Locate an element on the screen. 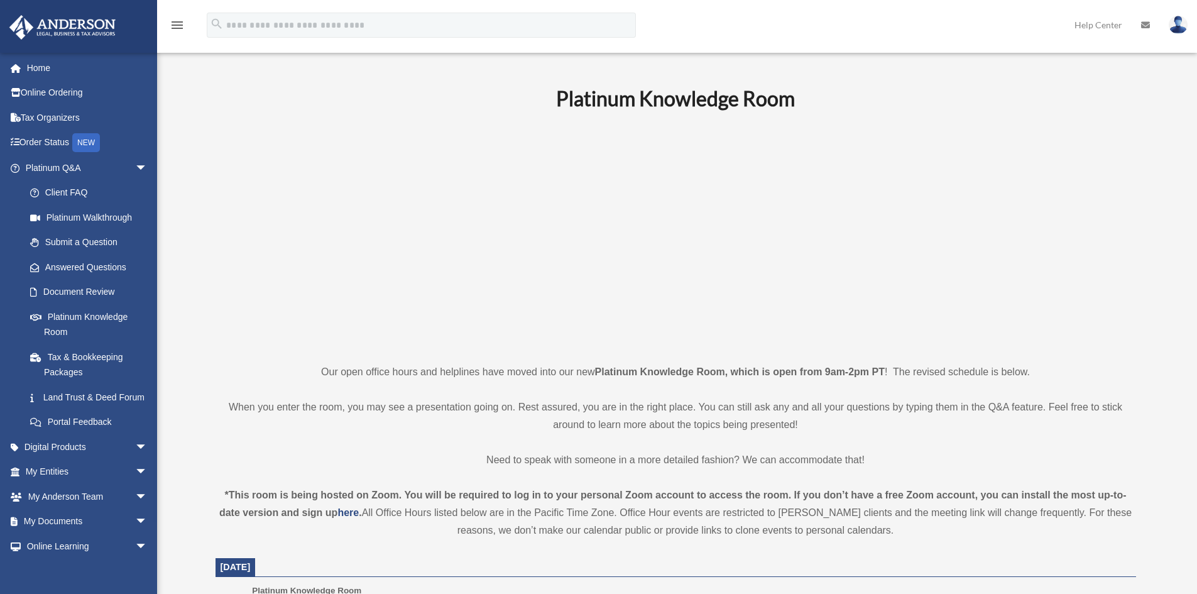 Image resolution: width=1197 pixels, height=594 pixels. a: Tax Organizers is located at coordinates (87, 118).